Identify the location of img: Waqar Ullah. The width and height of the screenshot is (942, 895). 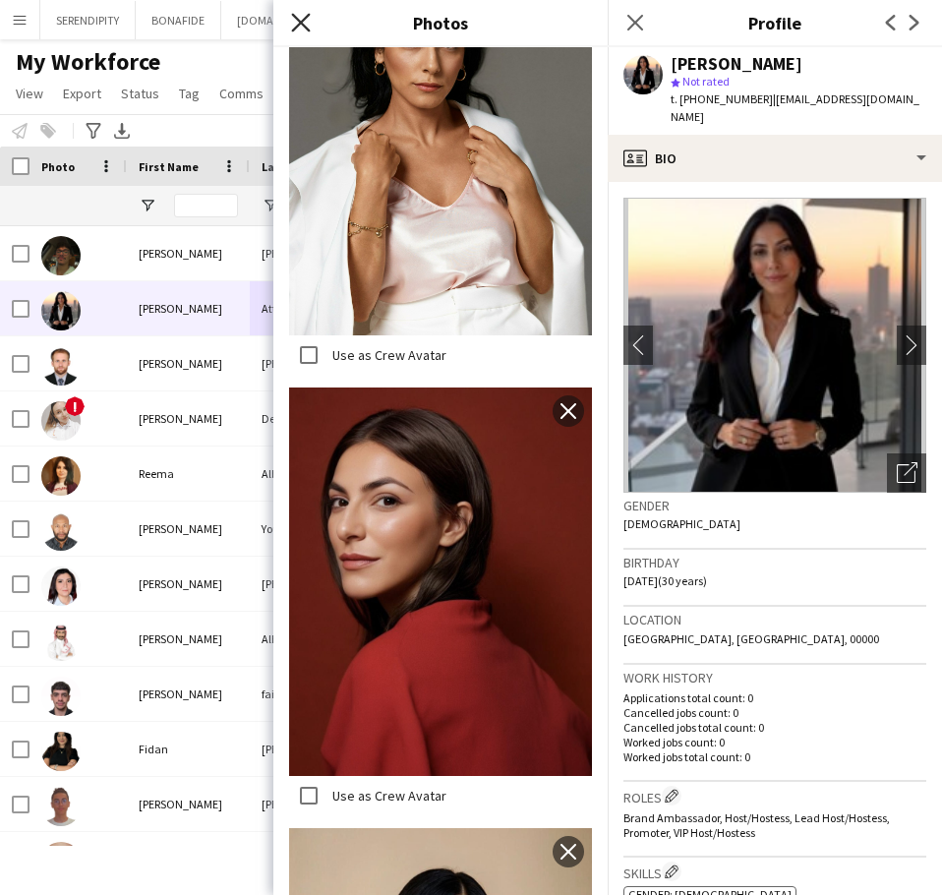
(61, 366).